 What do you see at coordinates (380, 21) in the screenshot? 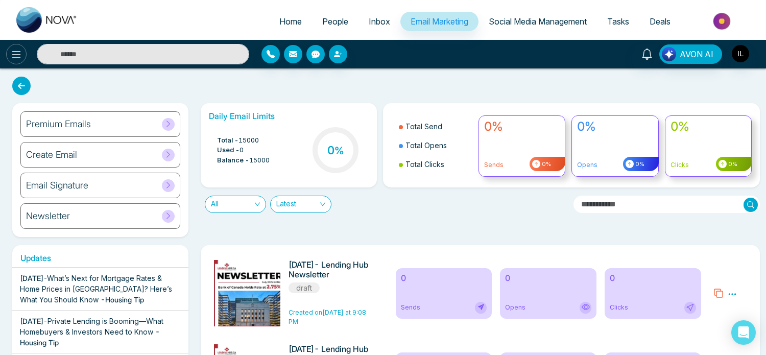
I see `span: Inbox` at bounding box center [380, 21].